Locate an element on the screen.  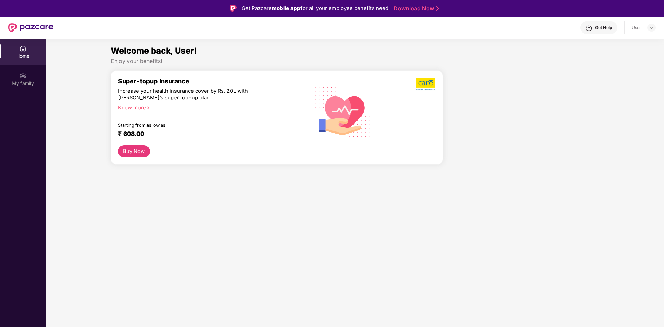
a: Download Now is located at coordinates (415, 8).